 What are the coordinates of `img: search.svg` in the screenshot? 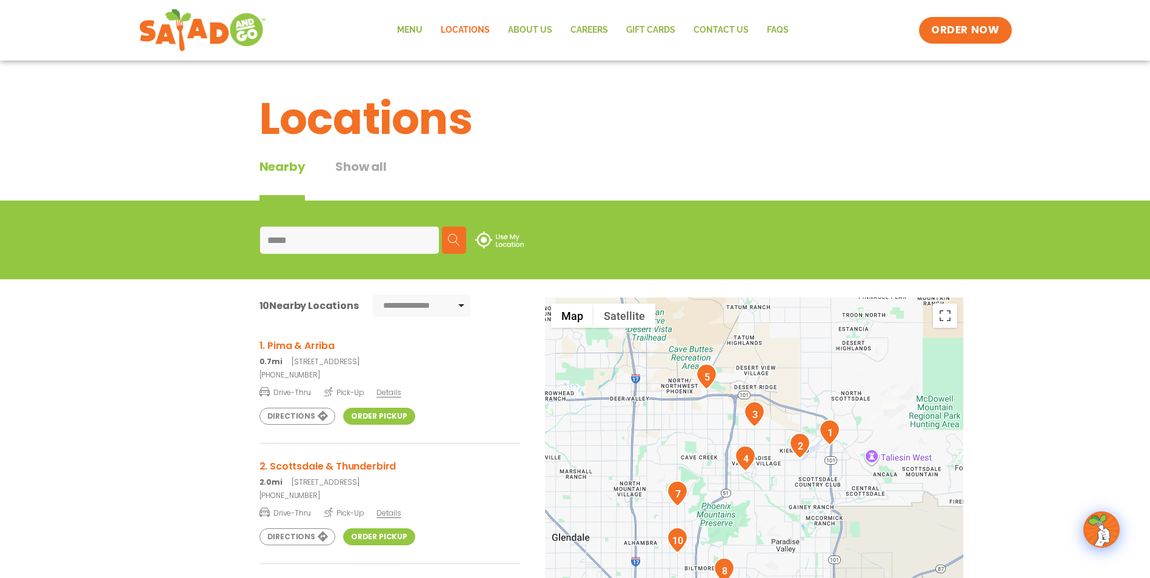 It's located at (454, 240).